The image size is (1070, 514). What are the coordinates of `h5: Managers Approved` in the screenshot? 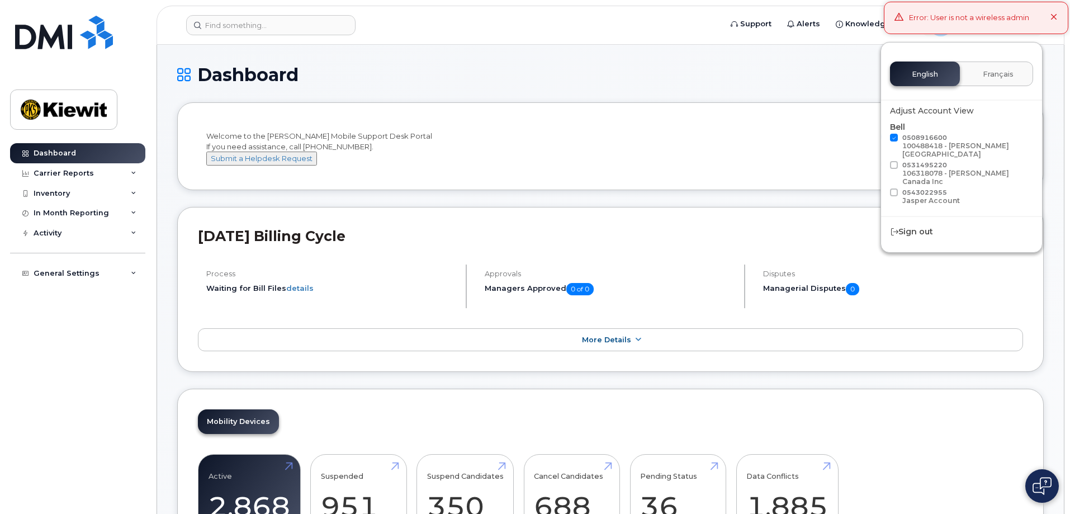 It's located at (609, 289).